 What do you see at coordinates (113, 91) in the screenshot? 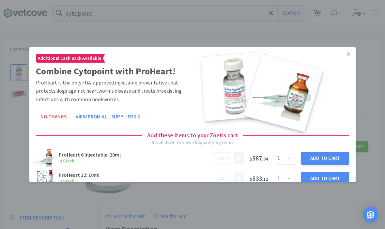
I see `p: ProHeart is the only FDA-approved injectable preventative that protects dogs against heartworms d...` at bounding box center [113, 91].